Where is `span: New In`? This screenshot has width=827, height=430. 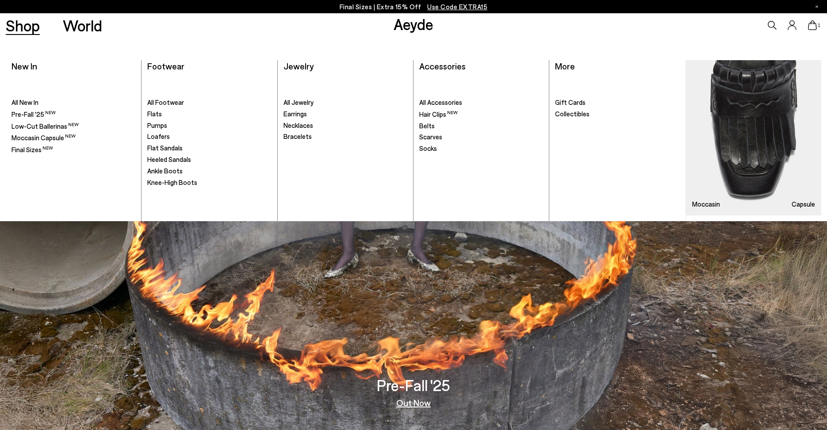 span: New In is located at coordinates (24, 66).